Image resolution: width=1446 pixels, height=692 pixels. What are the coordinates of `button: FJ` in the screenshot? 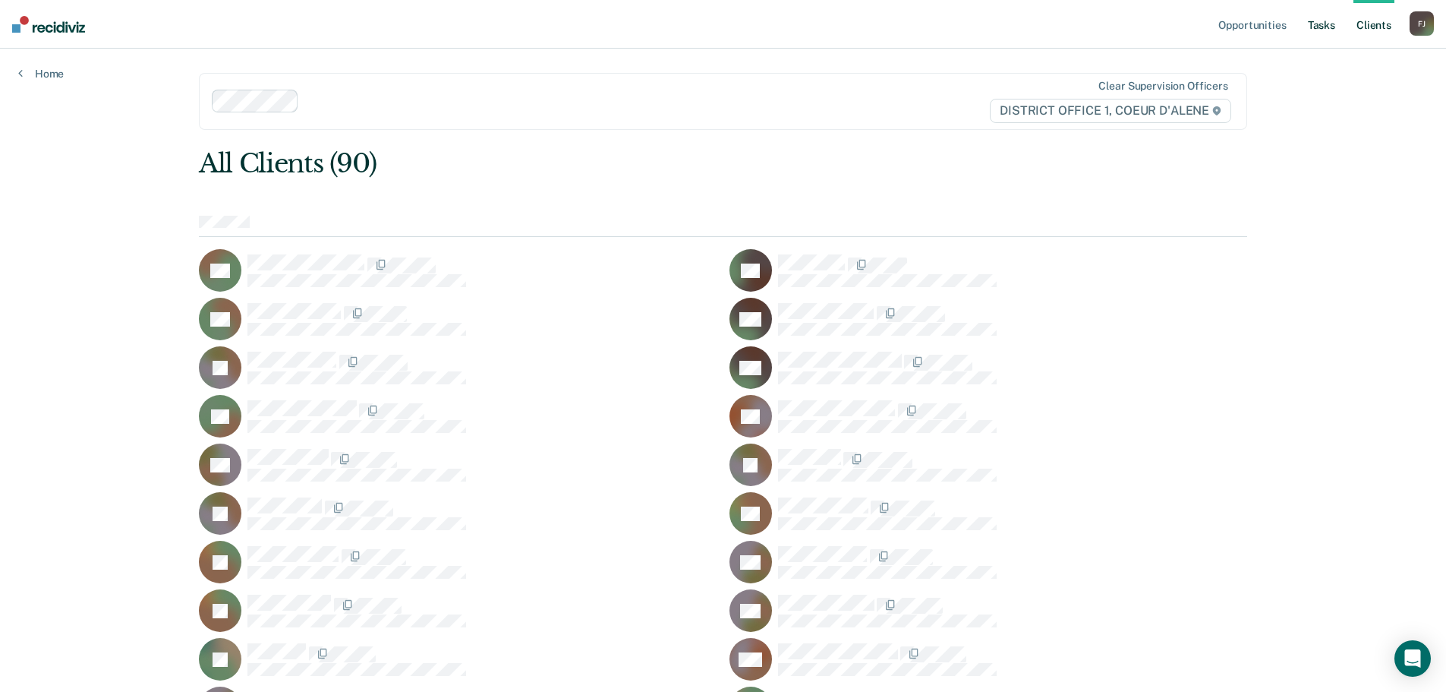 It's located at (1422, 24).